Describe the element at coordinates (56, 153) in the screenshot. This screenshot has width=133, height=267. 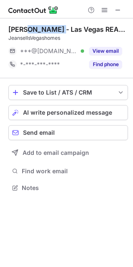
I see `span: Add to email campaign` at that location.